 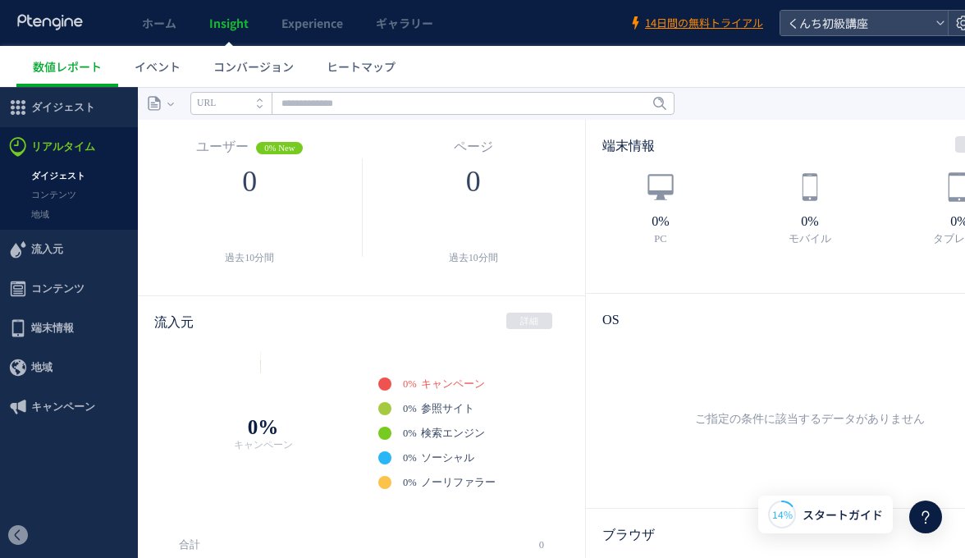 What do you see at coordinates (438, 371) in the screenshot?
I see `a: 0% ソーシャル` at bounding box center [438, 371].